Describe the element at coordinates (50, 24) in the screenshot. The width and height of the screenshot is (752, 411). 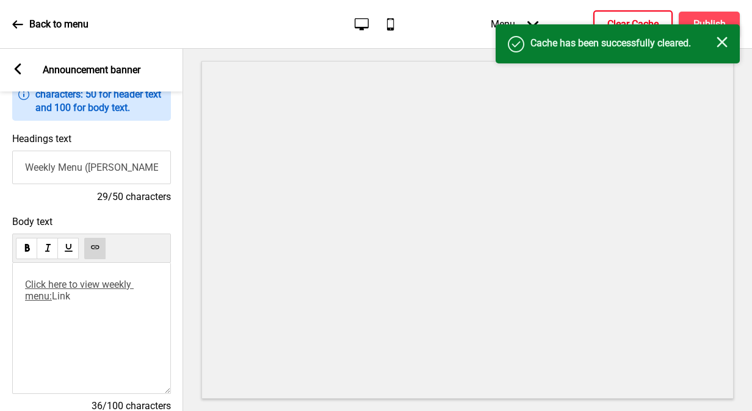
I see `a: Back to menu` at that location.